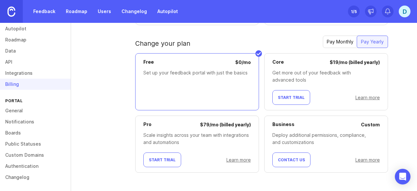  I want to click on img: Canny Home, so click(11, 11).